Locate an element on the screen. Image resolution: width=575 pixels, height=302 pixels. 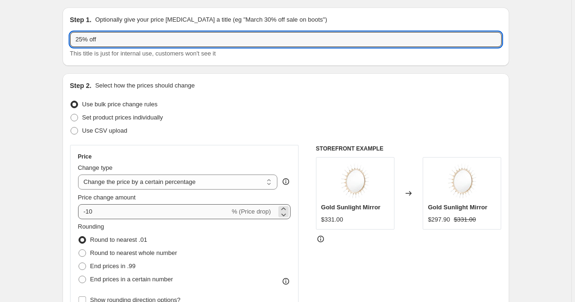
div: $331.00 is located at coordinates (332, 220).